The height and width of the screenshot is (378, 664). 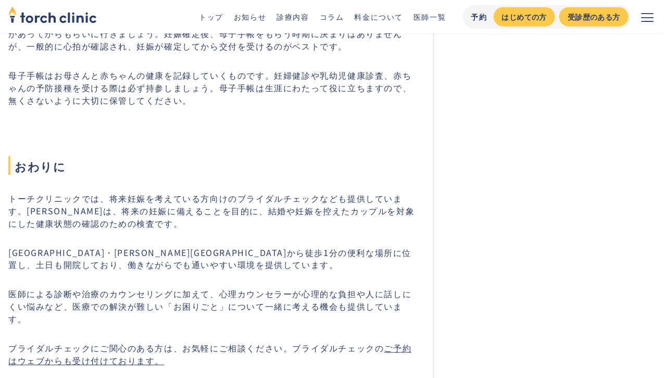 I want to click on div: はじめての方, so click(x=524, y=17).